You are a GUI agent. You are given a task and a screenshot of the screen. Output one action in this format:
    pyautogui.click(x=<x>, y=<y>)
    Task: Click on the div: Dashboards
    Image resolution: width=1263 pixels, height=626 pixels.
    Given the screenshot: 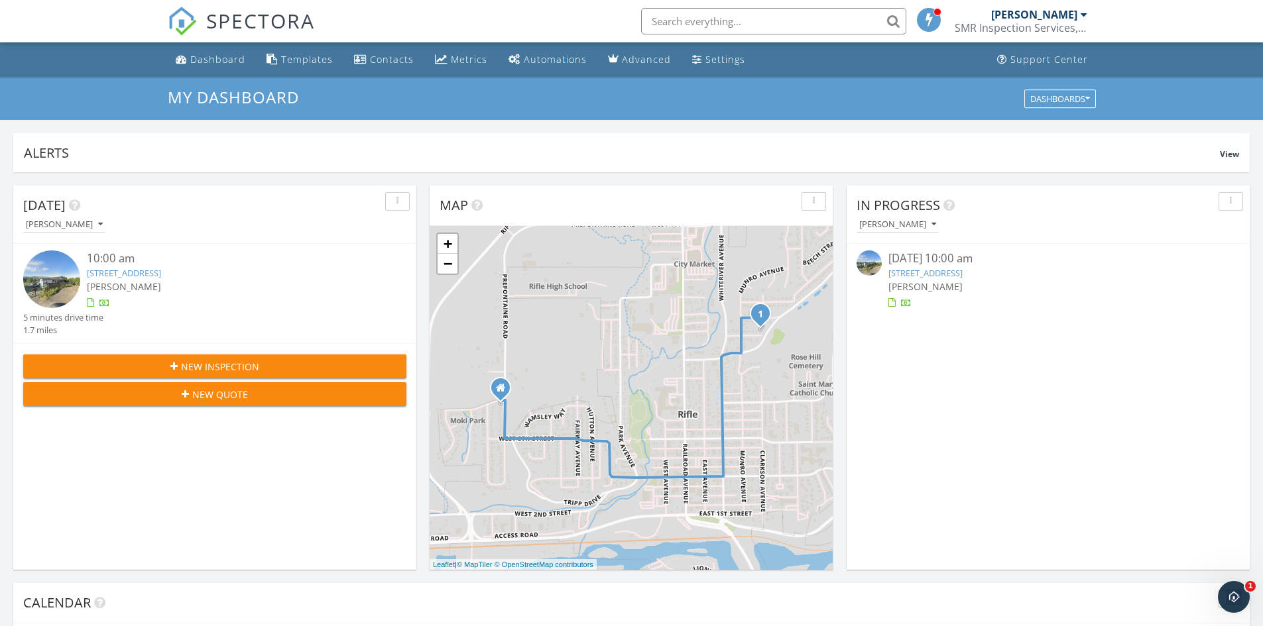 What is the action you would take?
    pyautogui.click(x=1060, y=99)
    